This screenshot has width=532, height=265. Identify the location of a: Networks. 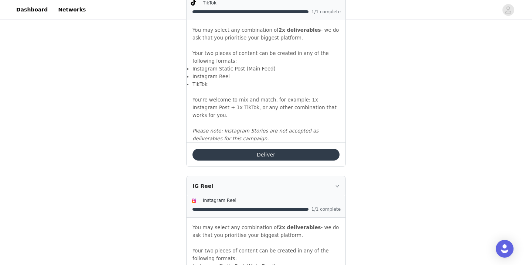
(72, 10).